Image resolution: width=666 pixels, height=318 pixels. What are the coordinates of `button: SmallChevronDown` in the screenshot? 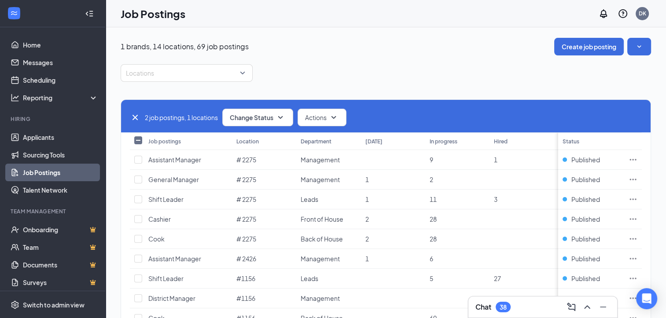 It's located at (639, 47).